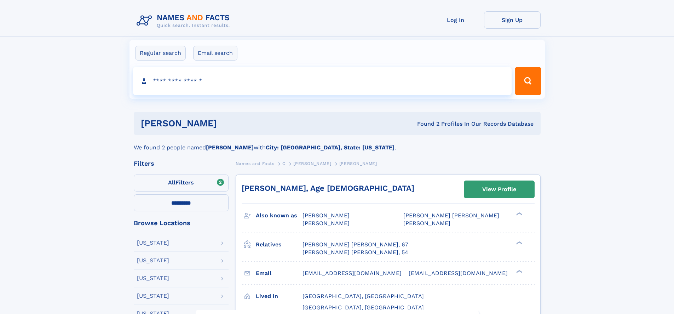  Describe the element at coordinates (425, 124) in the screenshot. I see `div: Found 2 Profiles In Our Records Database` at that location.